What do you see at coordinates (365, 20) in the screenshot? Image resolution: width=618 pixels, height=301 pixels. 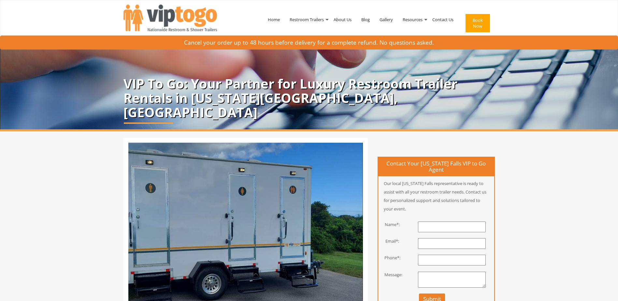 I see `a: Blog` at bounding box center [365, 20].